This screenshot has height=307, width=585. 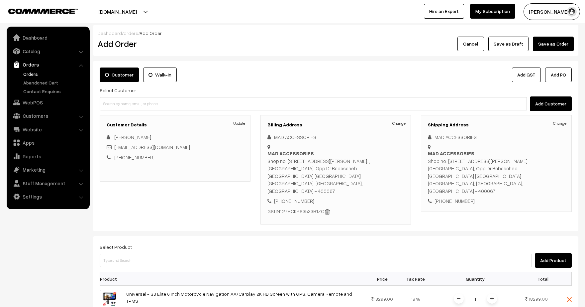 What do you see at coordinates (48, 51) in the screenshot?
I see `a: Catalog` at bounding box center [48, 51].